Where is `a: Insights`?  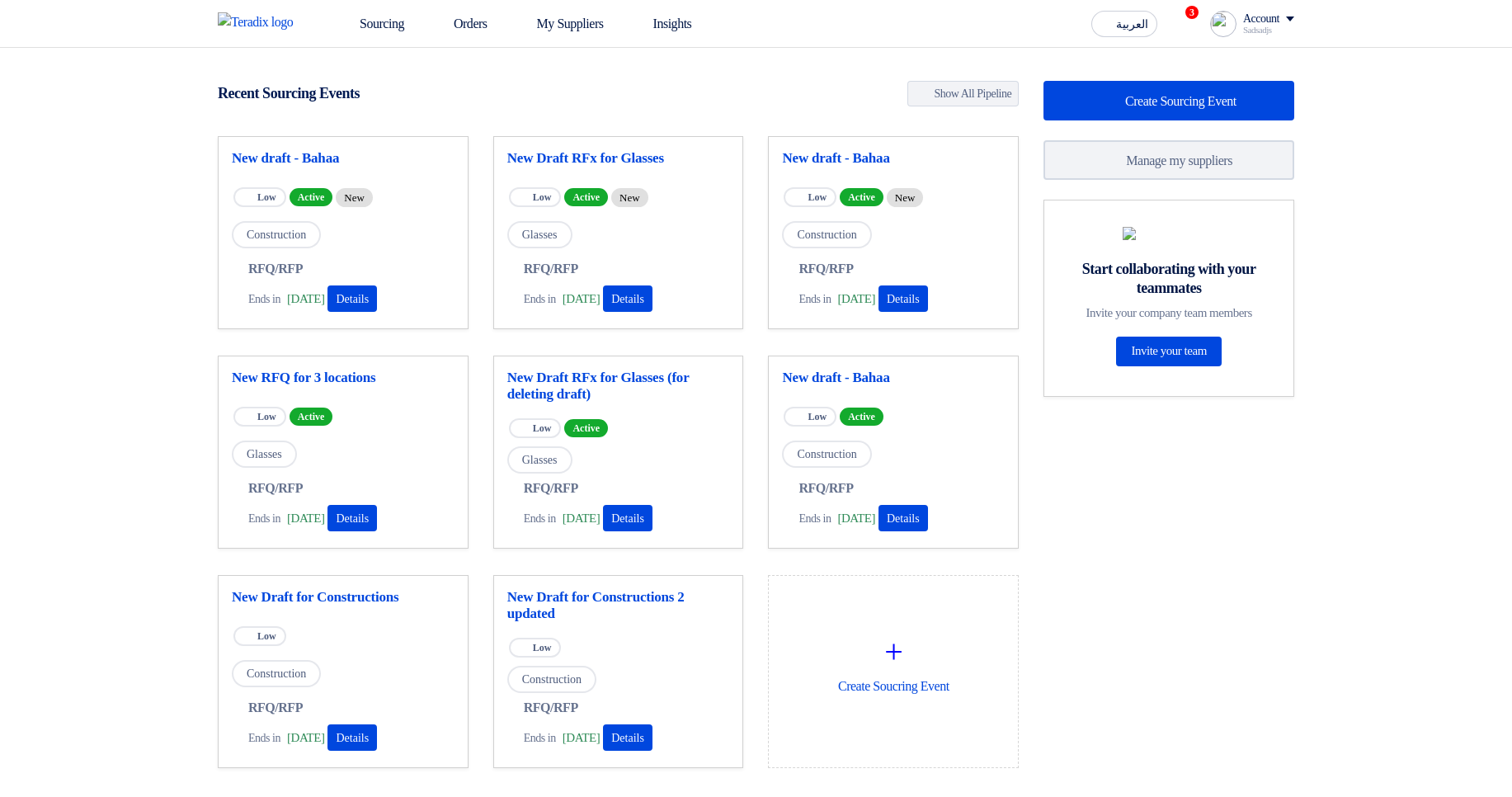
a: Insights is located at coordinates (661, 24).